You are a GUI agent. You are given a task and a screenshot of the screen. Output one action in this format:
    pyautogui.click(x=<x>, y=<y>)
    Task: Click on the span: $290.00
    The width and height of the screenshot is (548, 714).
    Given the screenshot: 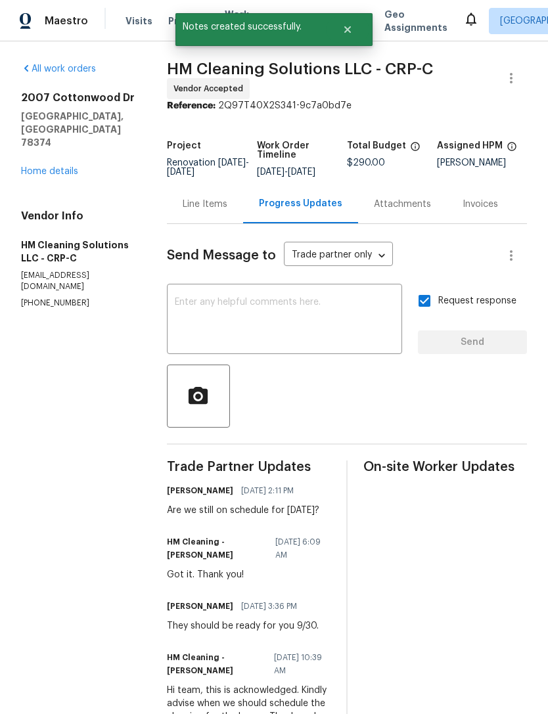 What is the action you would take?
    pyautogui.click(x=366, y=163)
    